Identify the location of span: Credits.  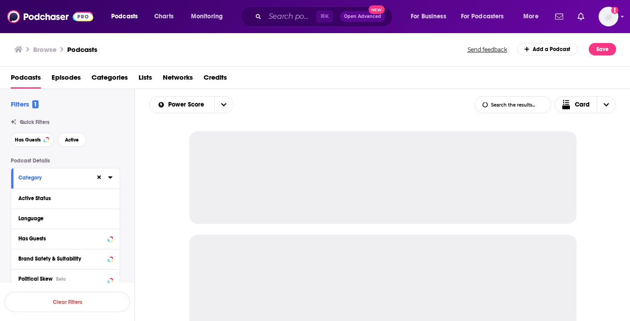
(215, 79).